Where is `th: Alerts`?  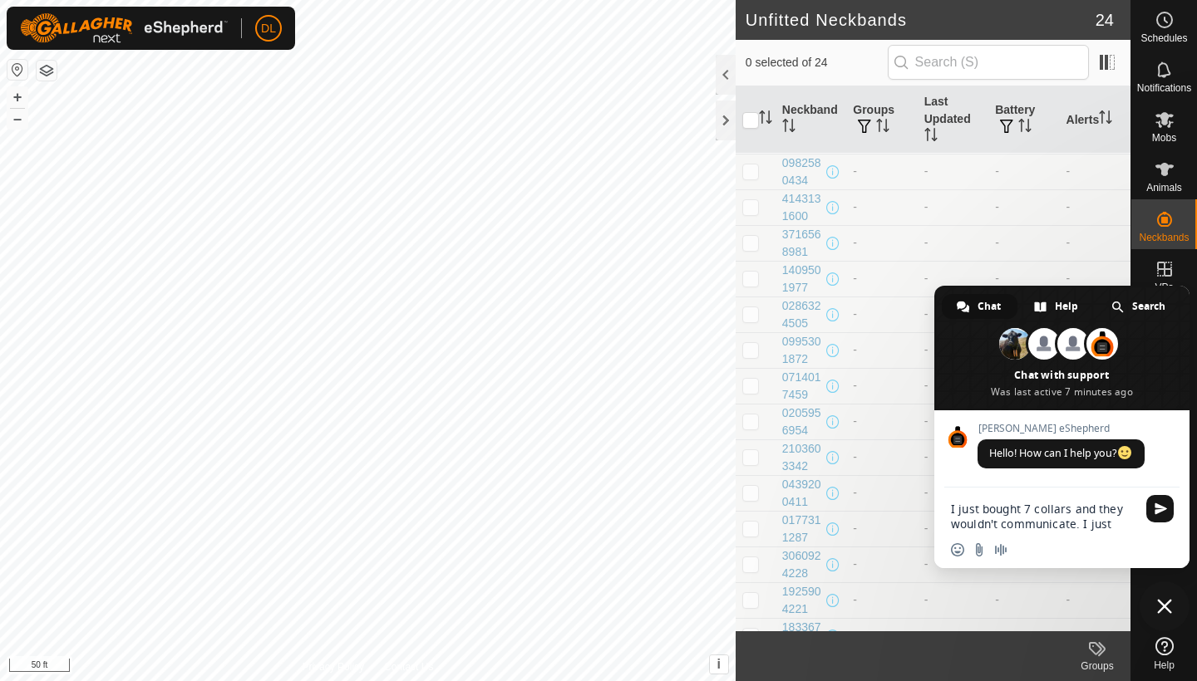
th: Alerts is located at coordinates (1094, 120).